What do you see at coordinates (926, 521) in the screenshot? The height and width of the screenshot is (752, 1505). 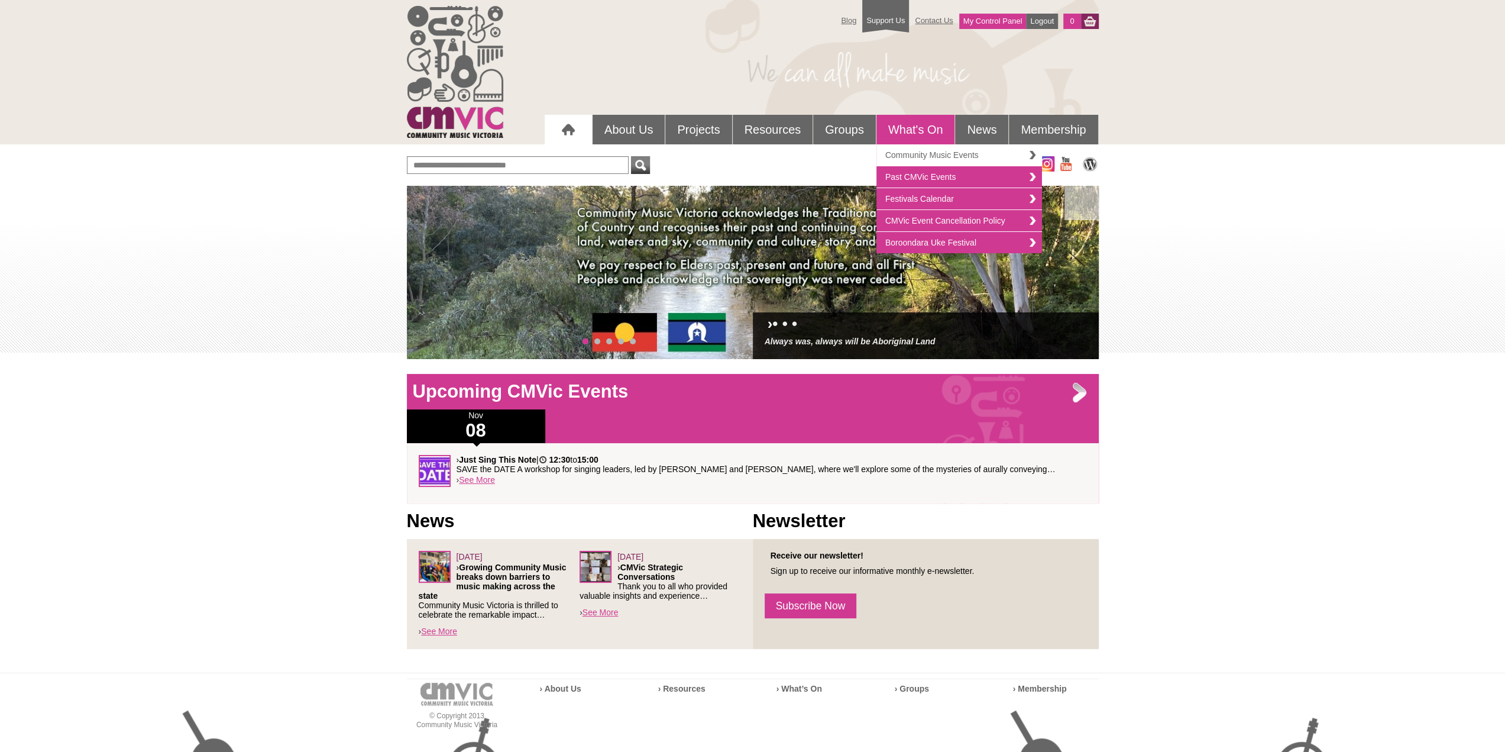 I see `h1: Newsletter` at bounding box center [926, 521].